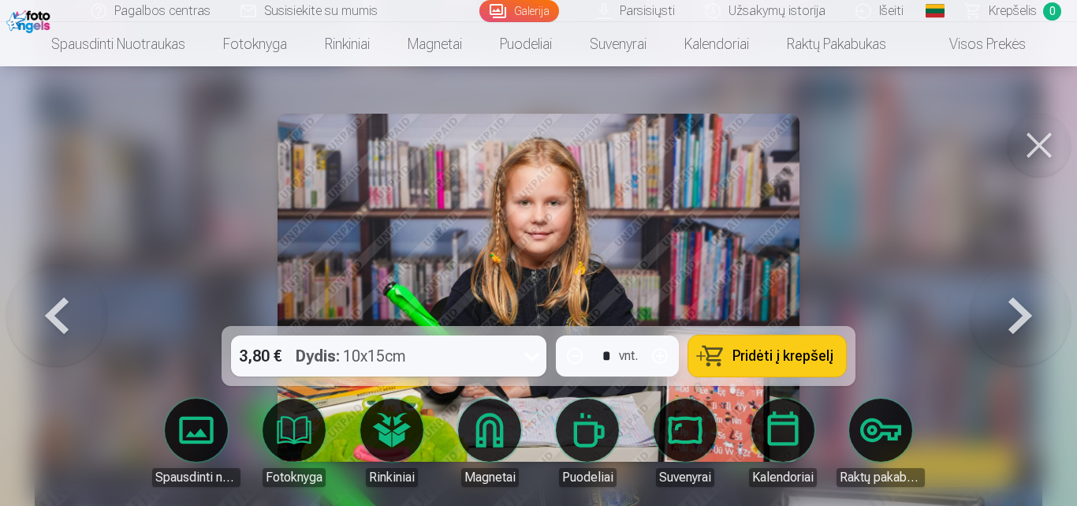 The image size is (1077, 506). Describe the element at coordinates (318, 356) in the screenshot. I see `strong: Dydis :` at that location.